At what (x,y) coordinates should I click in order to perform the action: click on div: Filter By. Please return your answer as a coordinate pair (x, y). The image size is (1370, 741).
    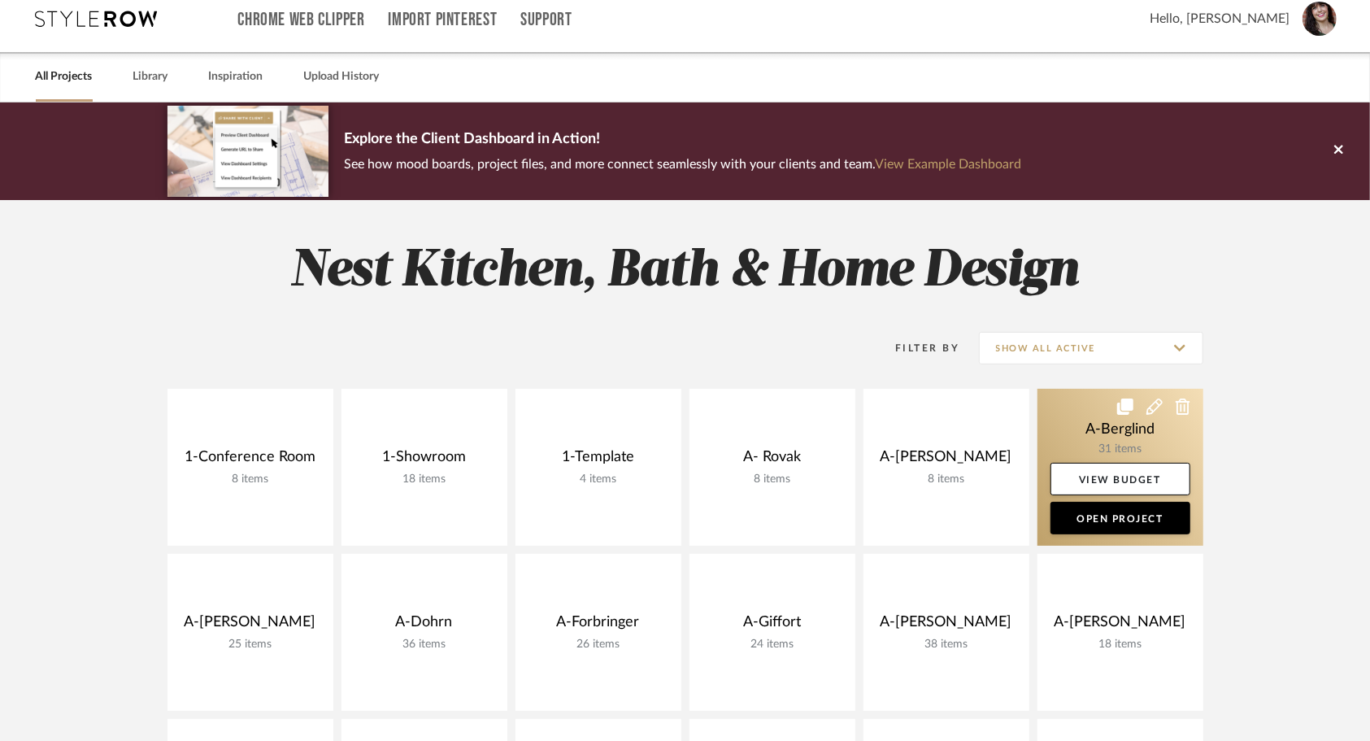
    Looking at the image, I should click on (917, 348).